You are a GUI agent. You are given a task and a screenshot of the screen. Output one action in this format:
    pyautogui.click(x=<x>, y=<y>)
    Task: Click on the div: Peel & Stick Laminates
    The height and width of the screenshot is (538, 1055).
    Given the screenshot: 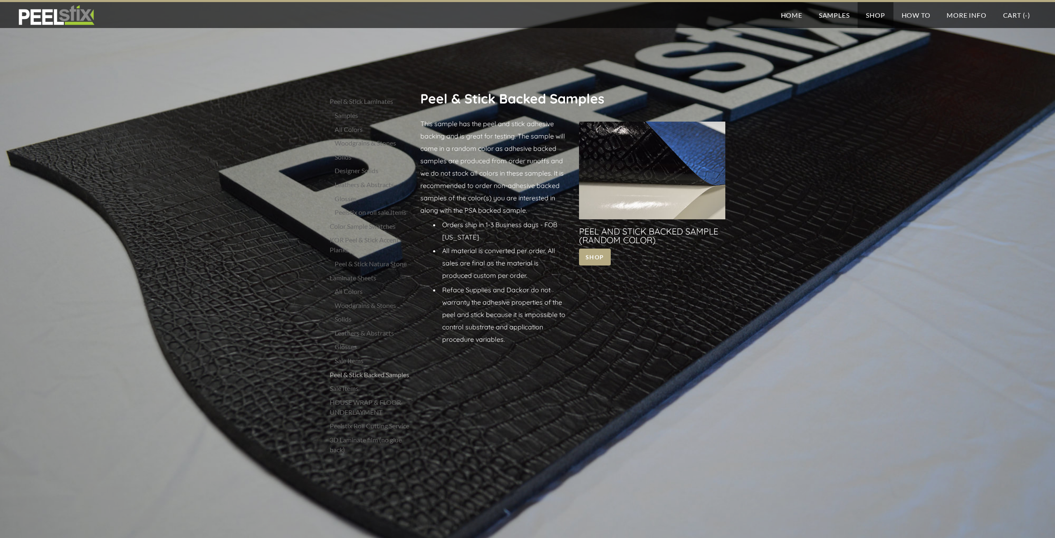 What is the action you would take?
    pyautogui.click(x=371, y=101)
    